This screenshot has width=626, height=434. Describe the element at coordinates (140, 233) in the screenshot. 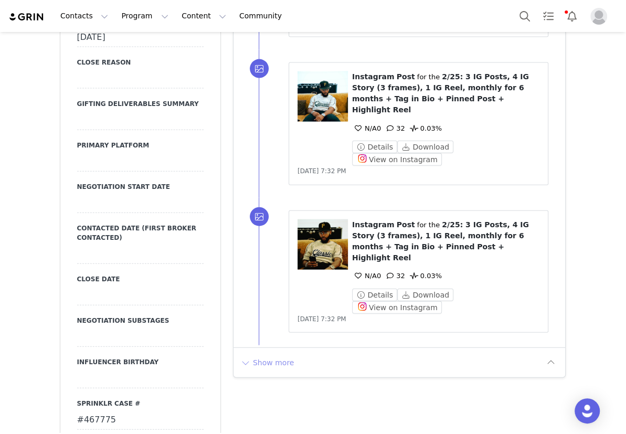

I see `label: Contacted Date (First Broker Contacted)` at that location.